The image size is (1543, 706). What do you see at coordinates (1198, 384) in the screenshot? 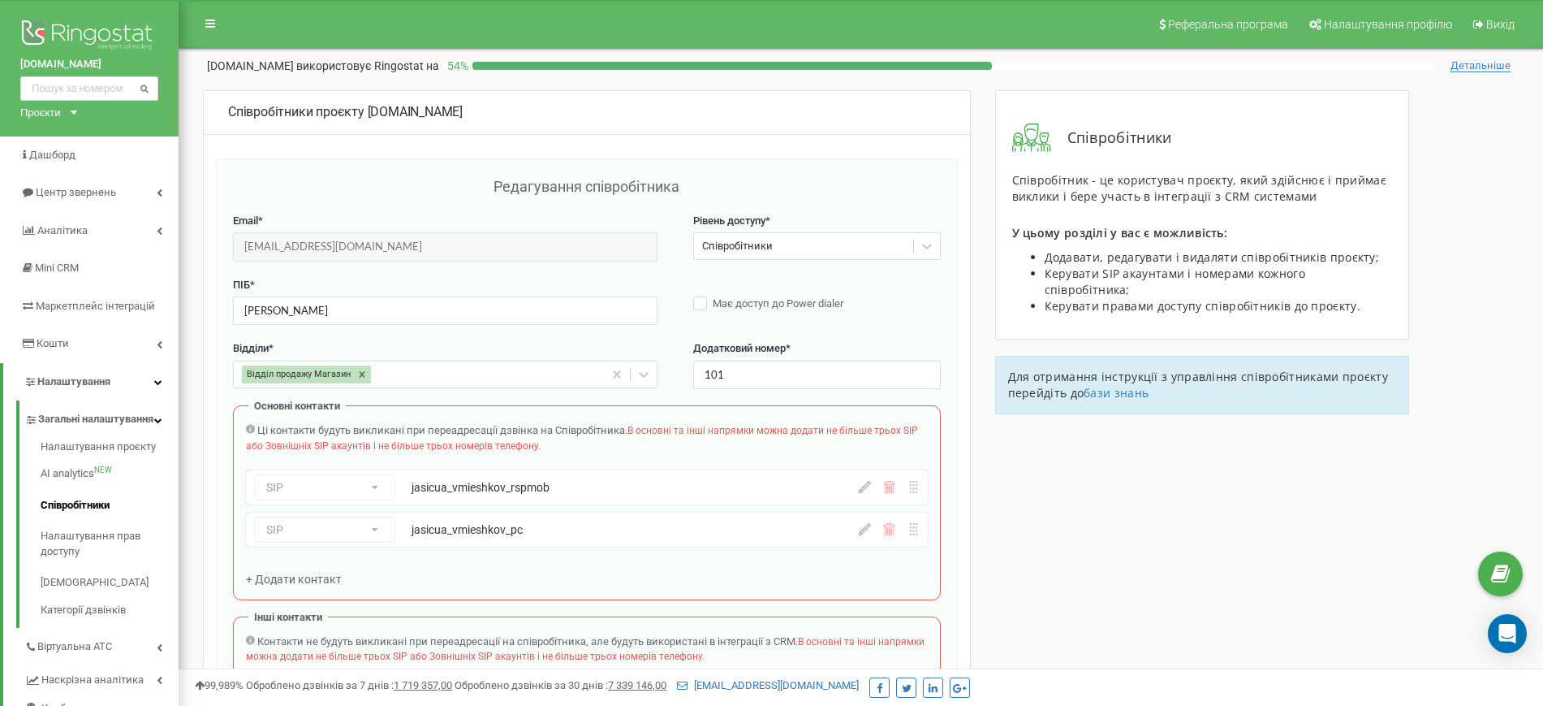
I see `span: Для отримання інструкції з управління співробітниками проєкту перейдіть до` at bounding box center [1198, 384].